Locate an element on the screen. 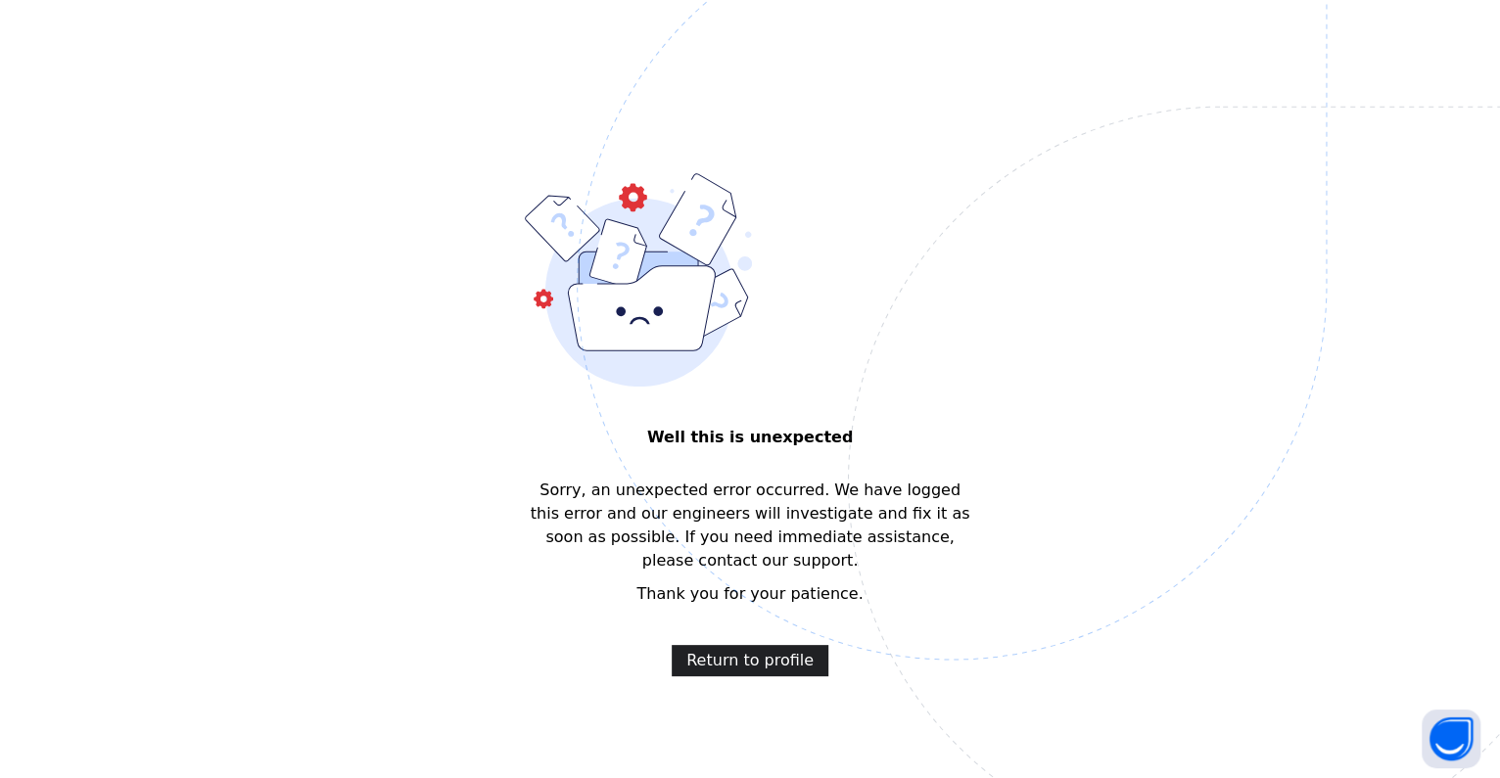 The height and width of the screenshot is (778, 1500). span: Sorry, an unexpected error occurred. We have logged this error and our engineers will investigate... is located at coordinates (750, 526).